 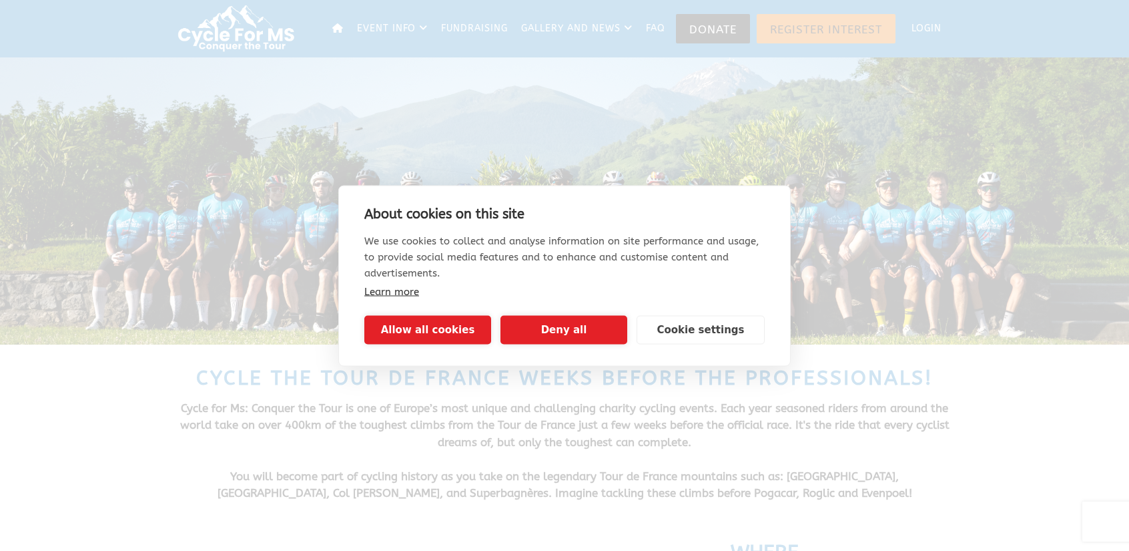 What do you see at coordinates (445, 213) in the screenshot?
I see `strong: About cookies on this site` at bounding box center [445, 213].